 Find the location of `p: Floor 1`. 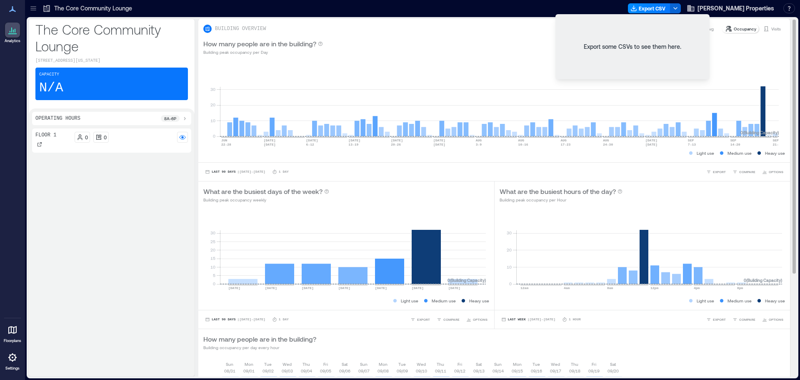

p: Floor 1 is located at coordinates (46, 135).